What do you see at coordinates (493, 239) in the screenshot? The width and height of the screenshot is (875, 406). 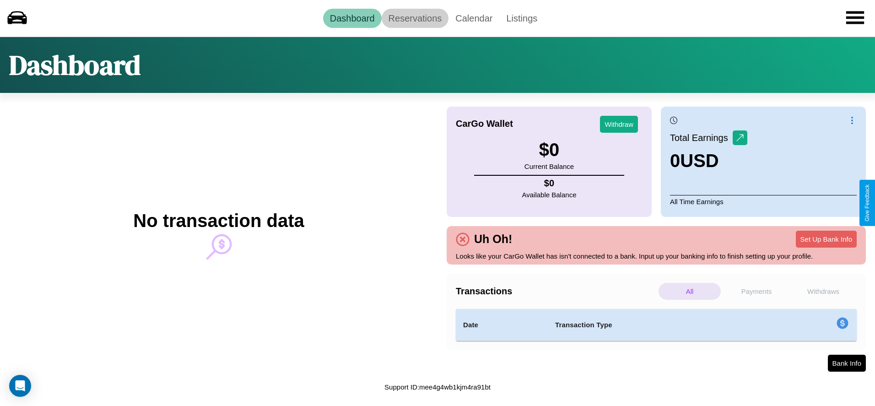 I see `h4: Uh Oh!` at bounding box center [493, 239].